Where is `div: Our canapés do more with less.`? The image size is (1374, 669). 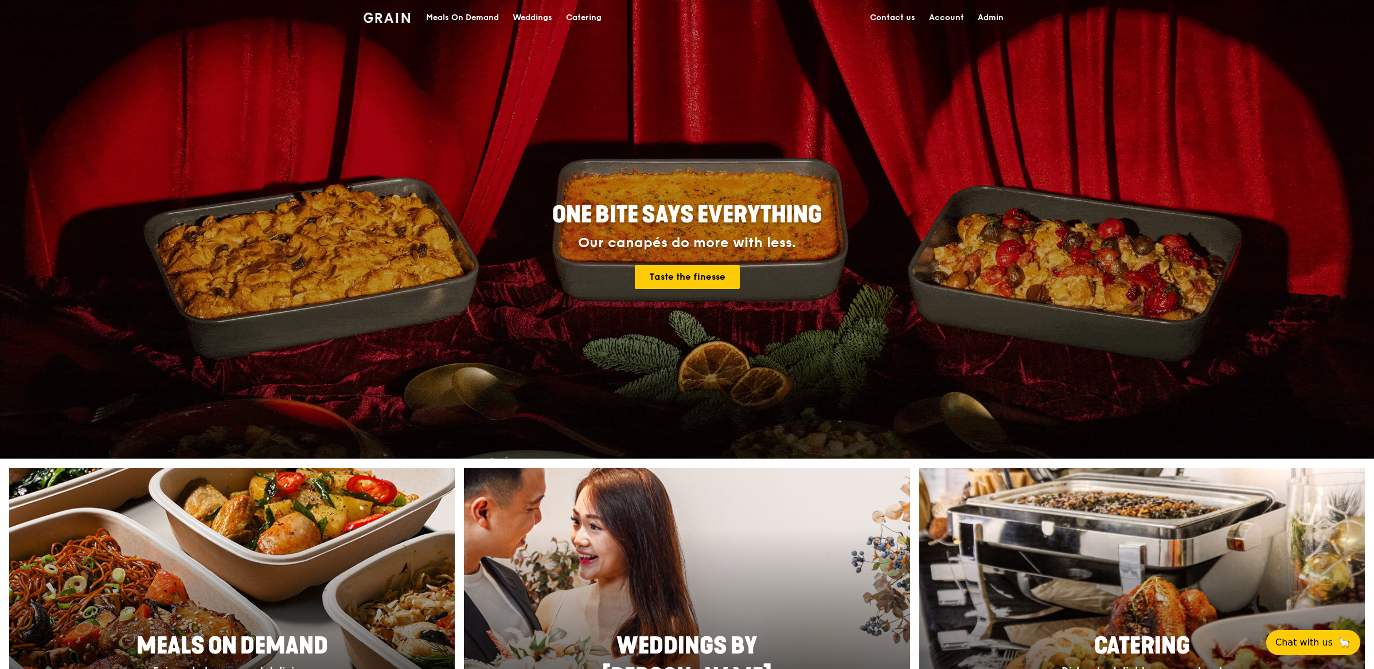 div: Our canapés do more with less. is located at coordinates (687, 243).